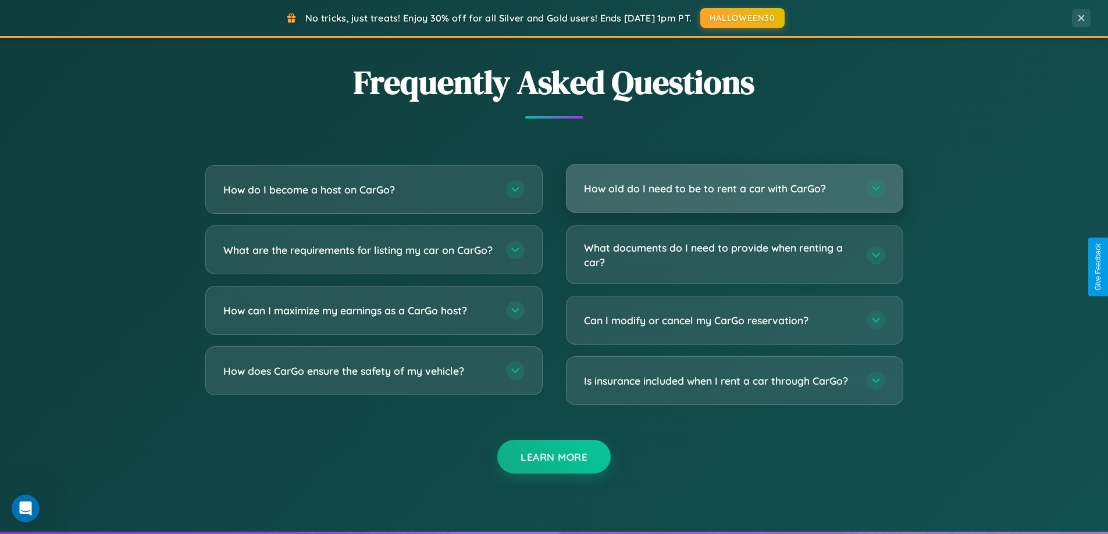  I want to click on h3: Is insurance included when I rent a car through CarGo?, so click(719, 381).